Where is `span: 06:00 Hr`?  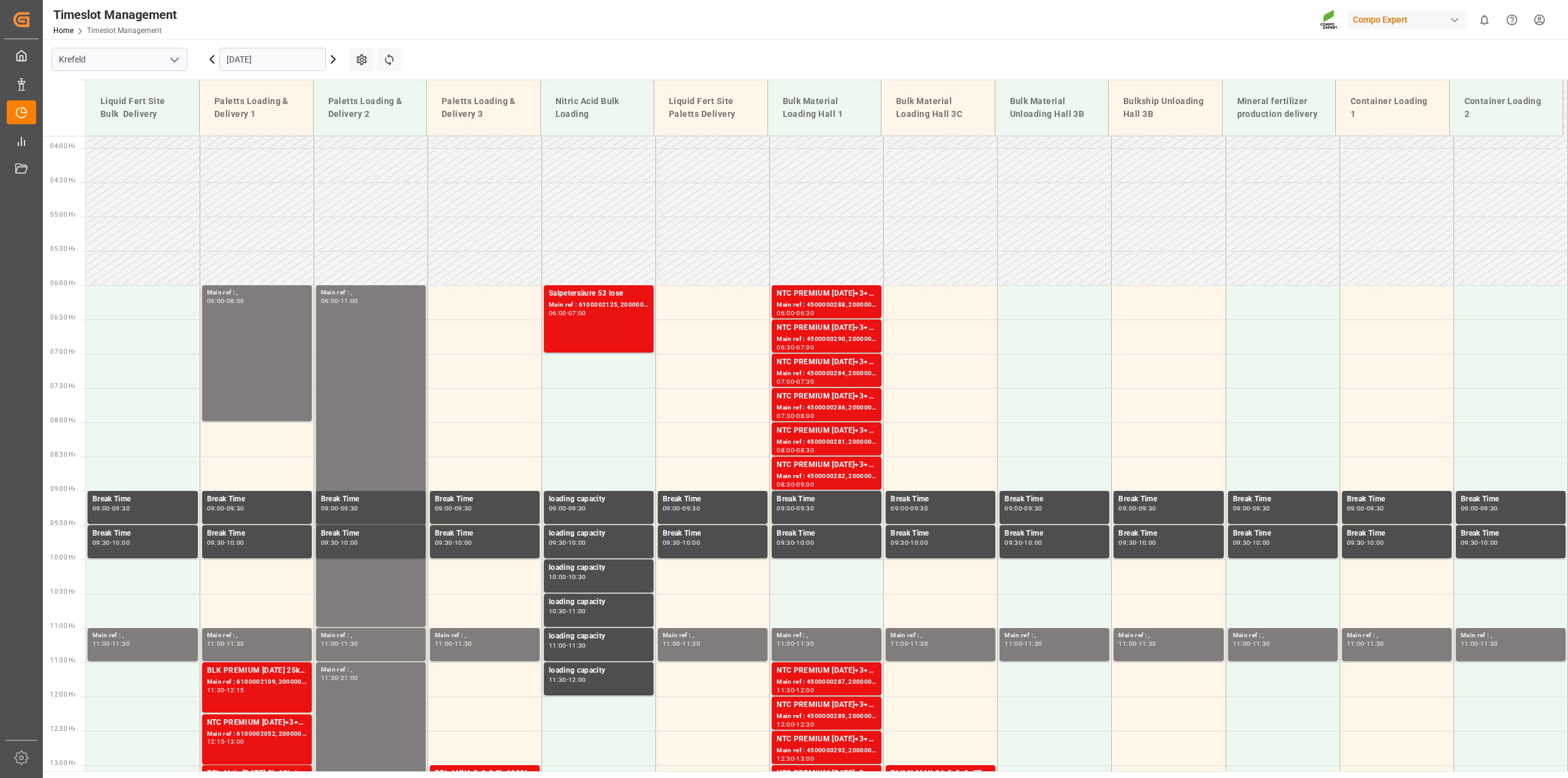 span: 06:00 Hr is located at coordinates (62, 283).